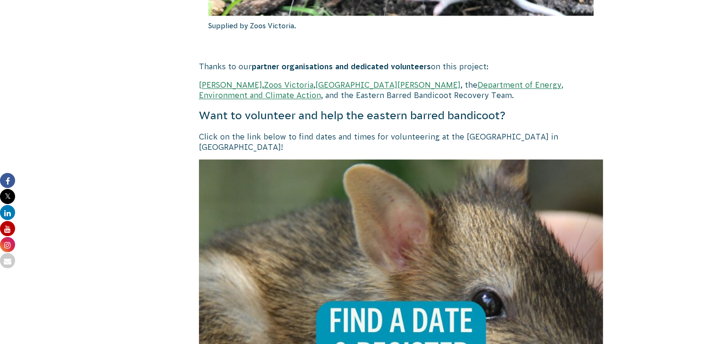 Image resolution: width=717 pixels, height=344 pixels. I want to click on span: Thanks to our on this project:, so click(344, 66).